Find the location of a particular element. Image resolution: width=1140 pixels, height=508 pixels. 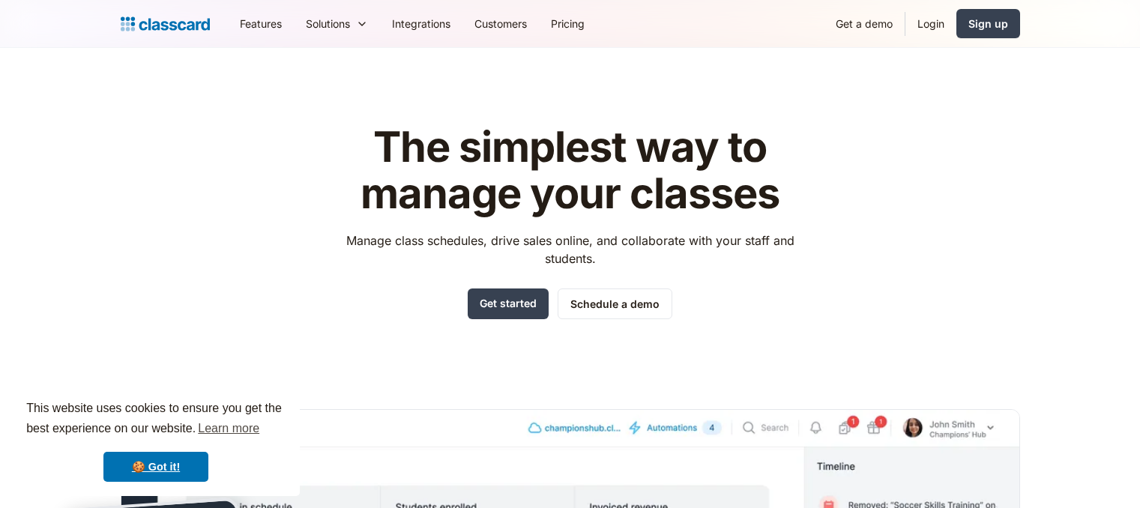

p: Manage class schedules, drive sales online, and collaborate with your staff and students. is located at coordinates (570, 250).